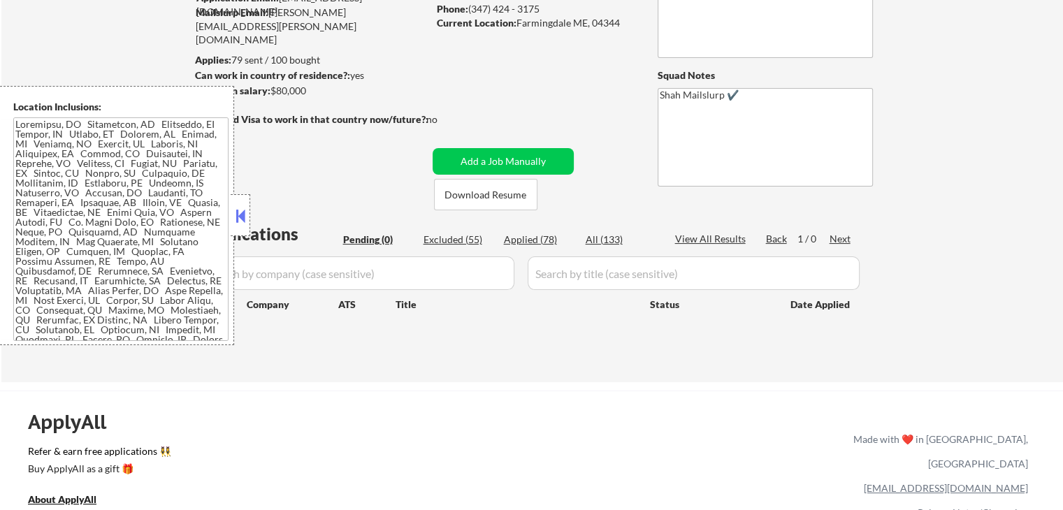  What do you see at coordinates (841, 239) in the screenshot?
I see `div: Next` at bounding box center [841, 239].